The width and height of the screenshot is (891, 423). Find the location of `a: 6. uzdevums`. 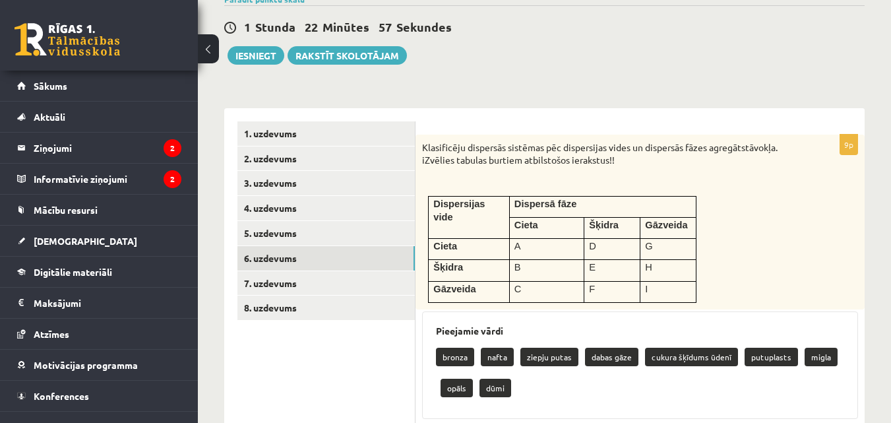

a: 6. uzdevums is located at coordinates (326, 258).